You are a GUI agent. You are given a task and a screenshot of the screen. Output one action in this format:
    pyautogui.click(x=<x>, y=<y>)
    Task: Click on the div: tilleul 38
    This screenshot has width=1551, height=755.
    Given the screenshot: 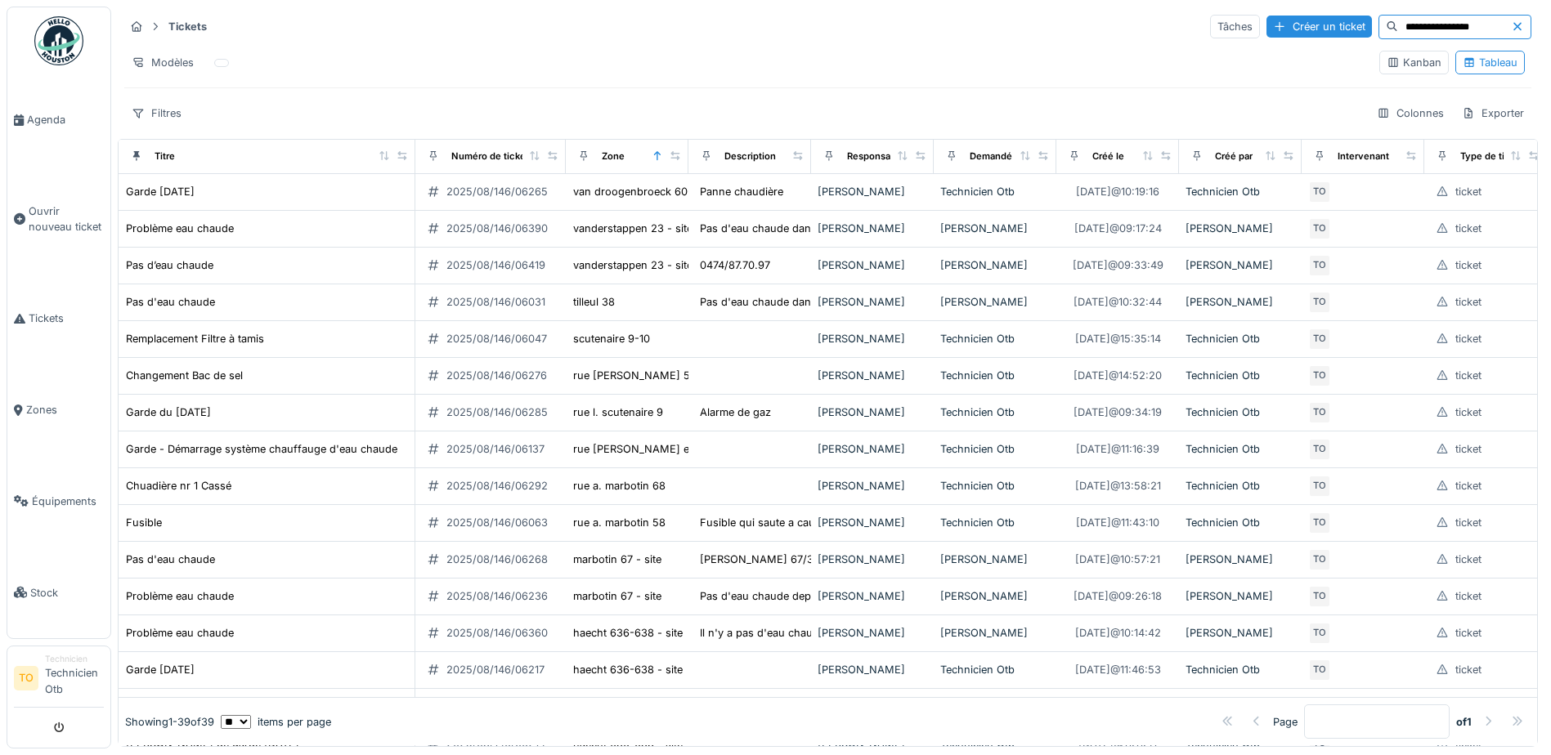 What is the action you would take?
    pyautogui.click(x=594, y=302)
    